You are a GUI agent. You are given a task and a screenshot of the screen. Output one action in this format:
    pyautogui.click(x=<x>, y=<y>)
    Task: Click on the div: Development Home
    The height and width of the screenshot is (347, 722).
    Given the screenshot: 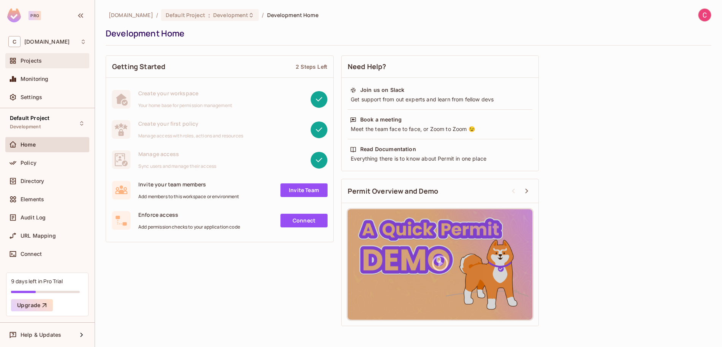 What is the action you would take?
    pyautogui.click(x=407, y=33)
    